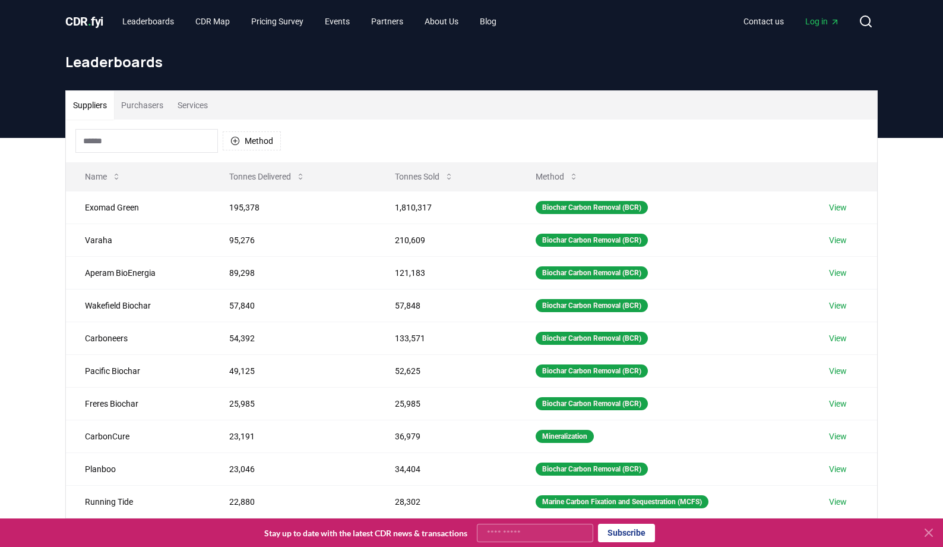 Image resolution: width=943 pixels, height=547 pixels. What do you see at coordinates (293, 207) in the screenshot?
I see `td: 195,378` at bounding box center [293, 207].